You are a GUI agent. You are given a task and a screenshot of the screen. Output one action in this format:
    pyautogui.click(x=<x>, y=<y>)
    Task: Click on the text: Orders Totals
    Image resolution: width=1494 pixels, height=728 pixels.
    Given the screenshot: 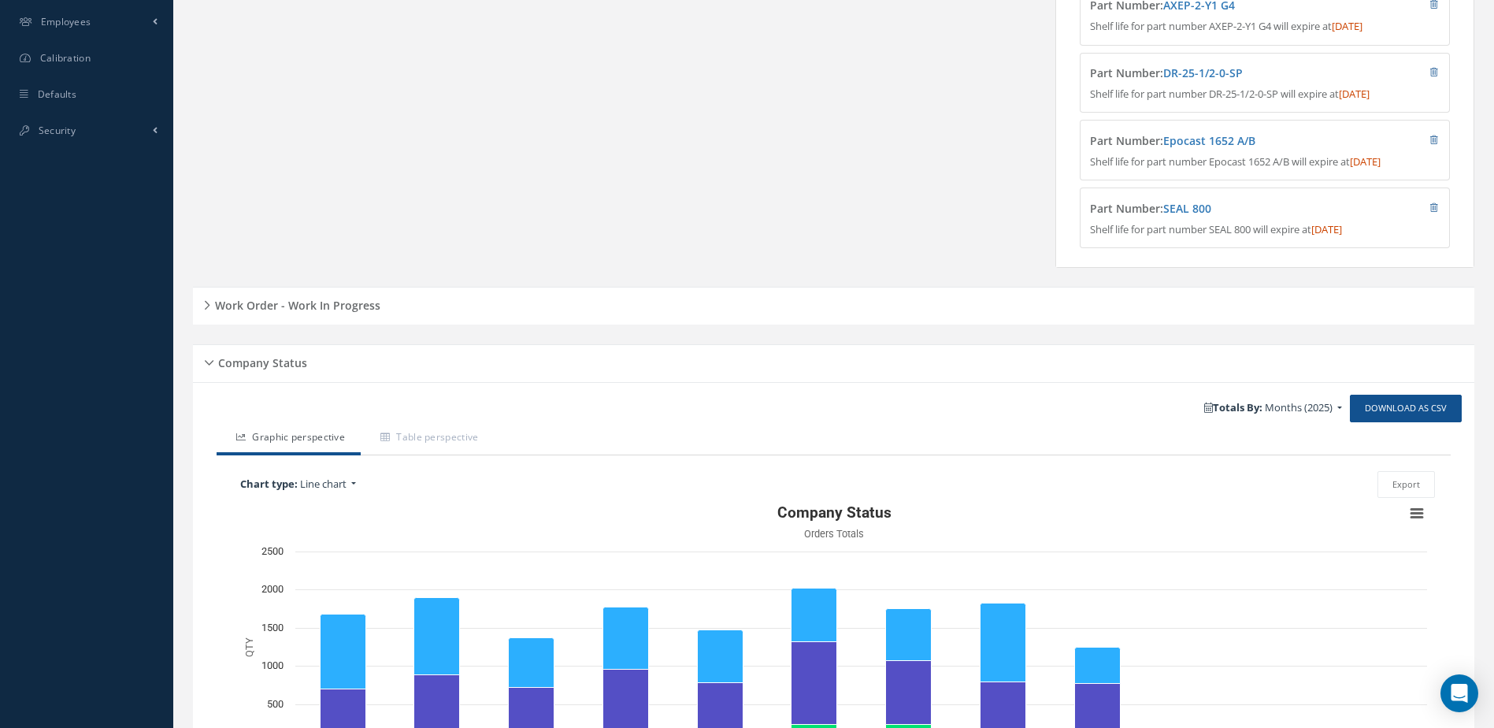 What is the action you would take?
    pyautogui.click(x=834, y=533)
    